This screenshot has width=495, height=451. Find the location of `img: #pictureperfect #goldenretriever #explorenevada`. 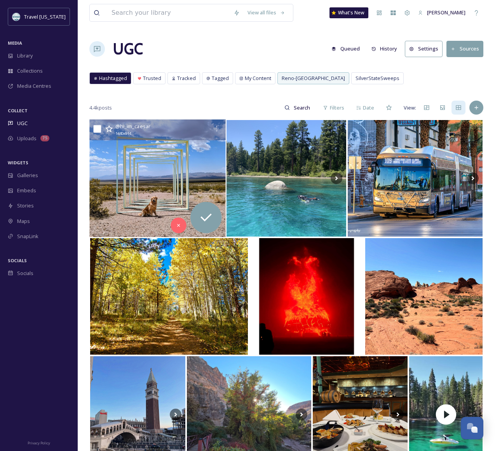

img: #pictureperfect #goldenretriever #explorenevada is located at coordinates (157, 178).